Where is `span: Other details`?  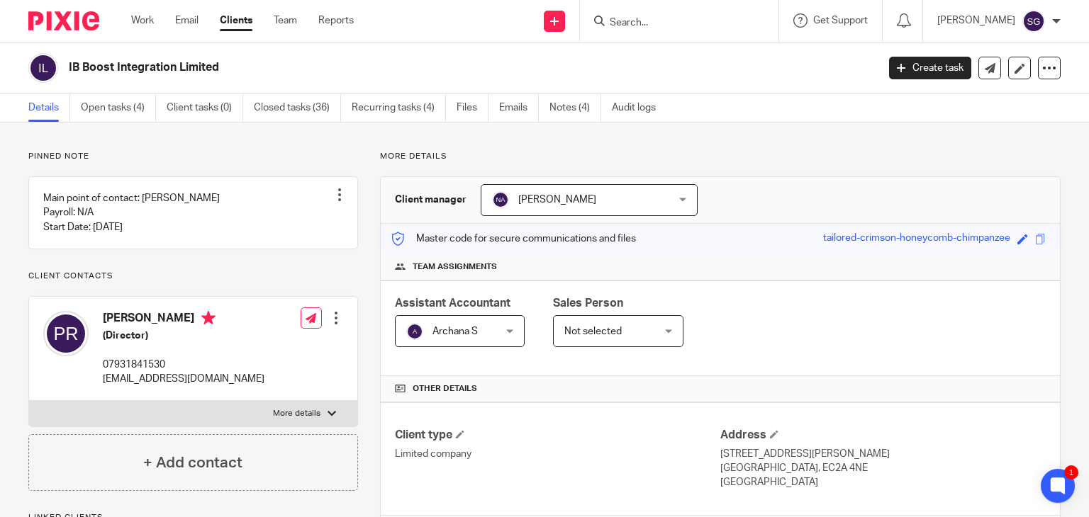 span: Other details is located at coordinates (444, 389).